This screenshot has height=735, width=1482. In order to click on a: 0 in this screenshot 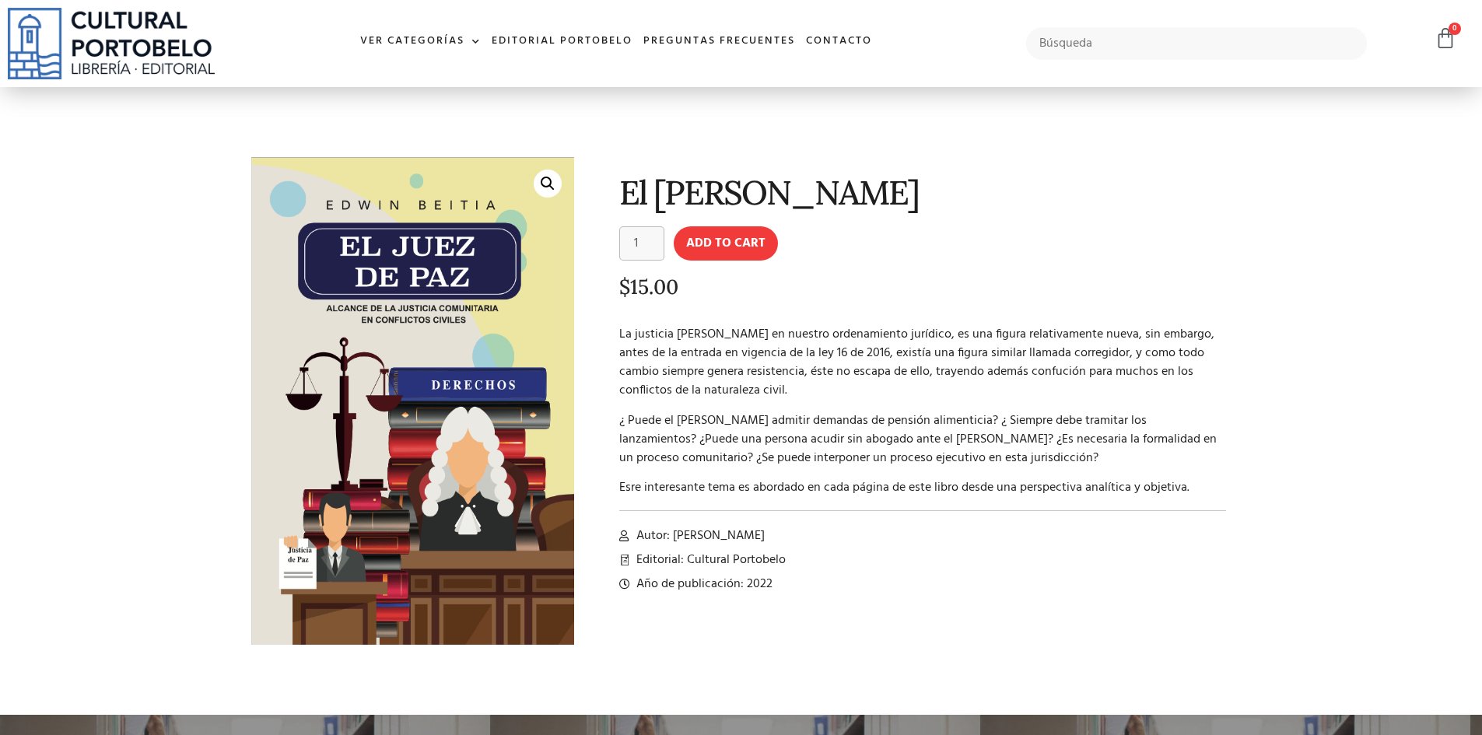, I will do `click(1445, 38)`.